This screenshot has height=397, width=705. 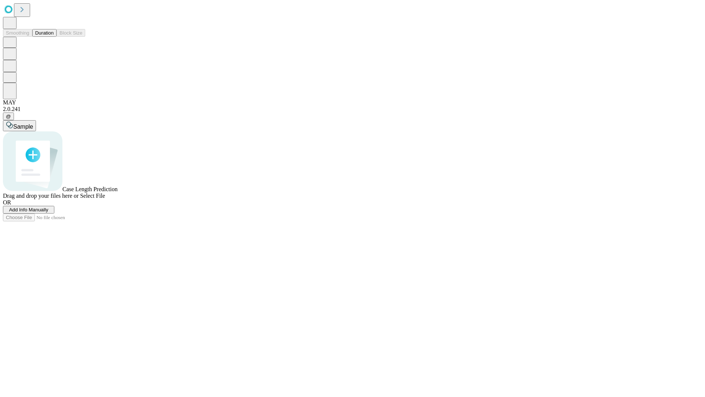 I want to click on button: Smoothing, so click(x=18, y=33).